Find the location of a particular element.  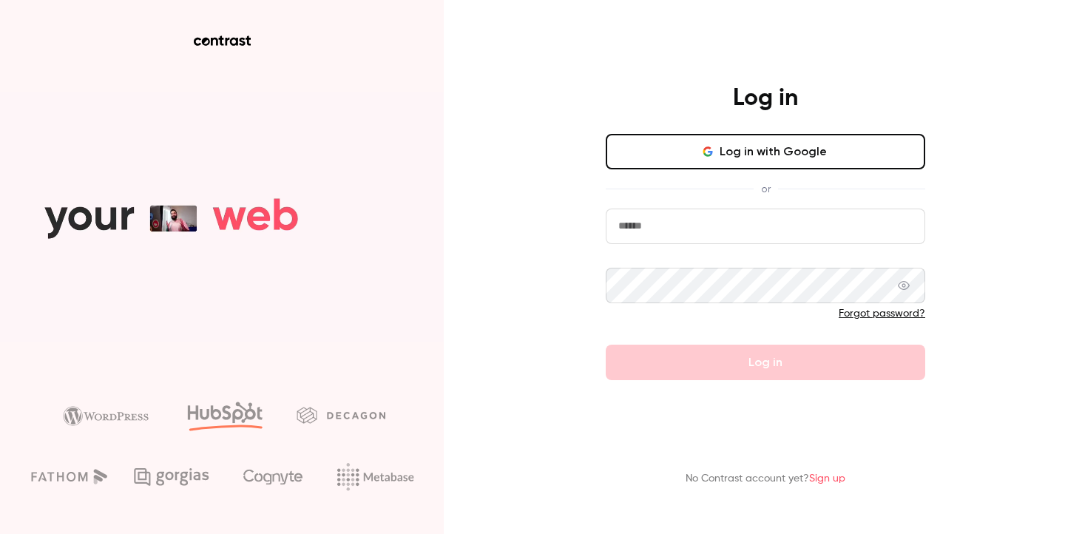

button: Log in with Google is located at coordinates (765, 152).